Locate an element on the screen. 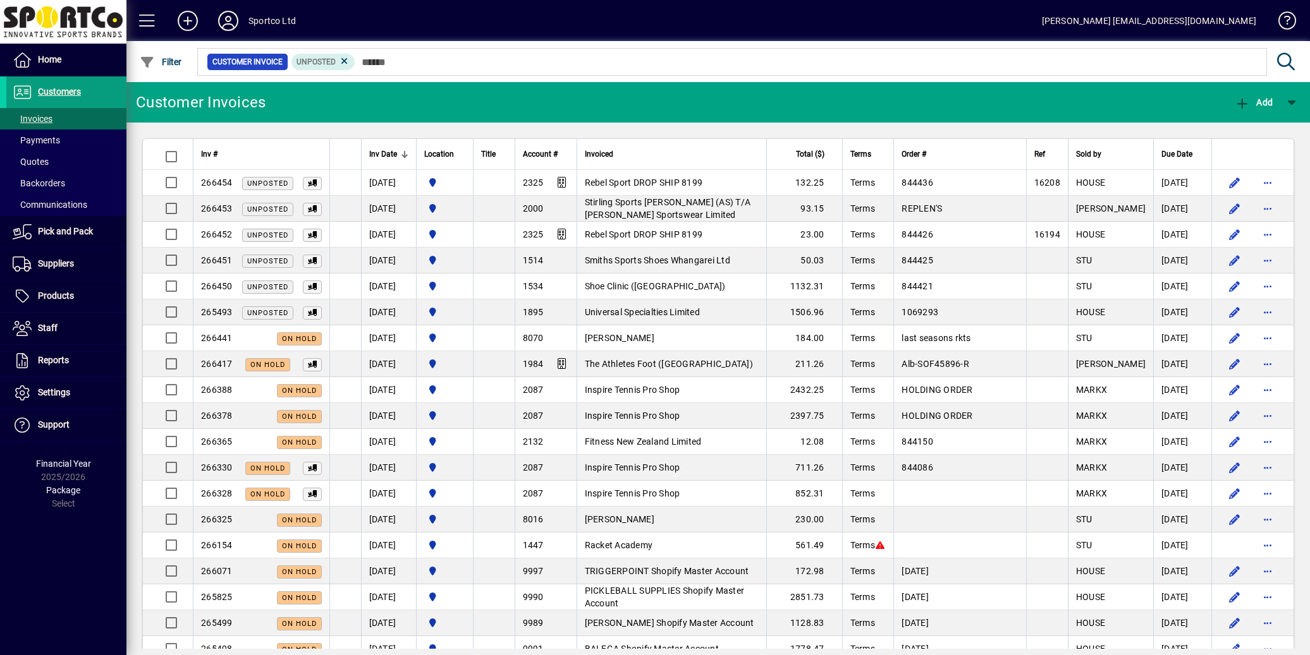 The width and height of the screenshot is (1310, 655). td: 132.25 is located at coordinates (804, 183).